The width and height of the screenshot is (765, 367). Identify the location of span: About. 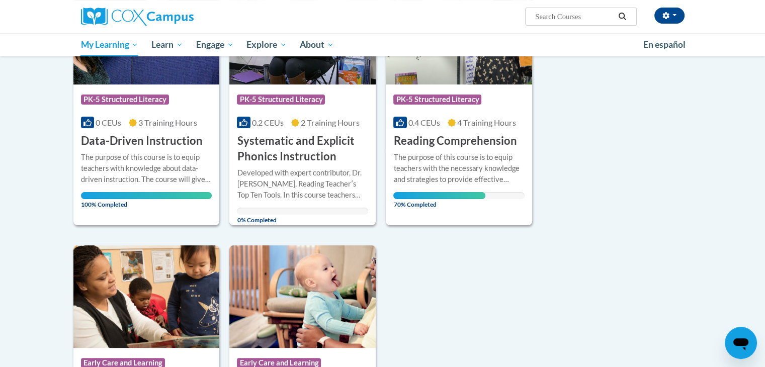
(317, 45).